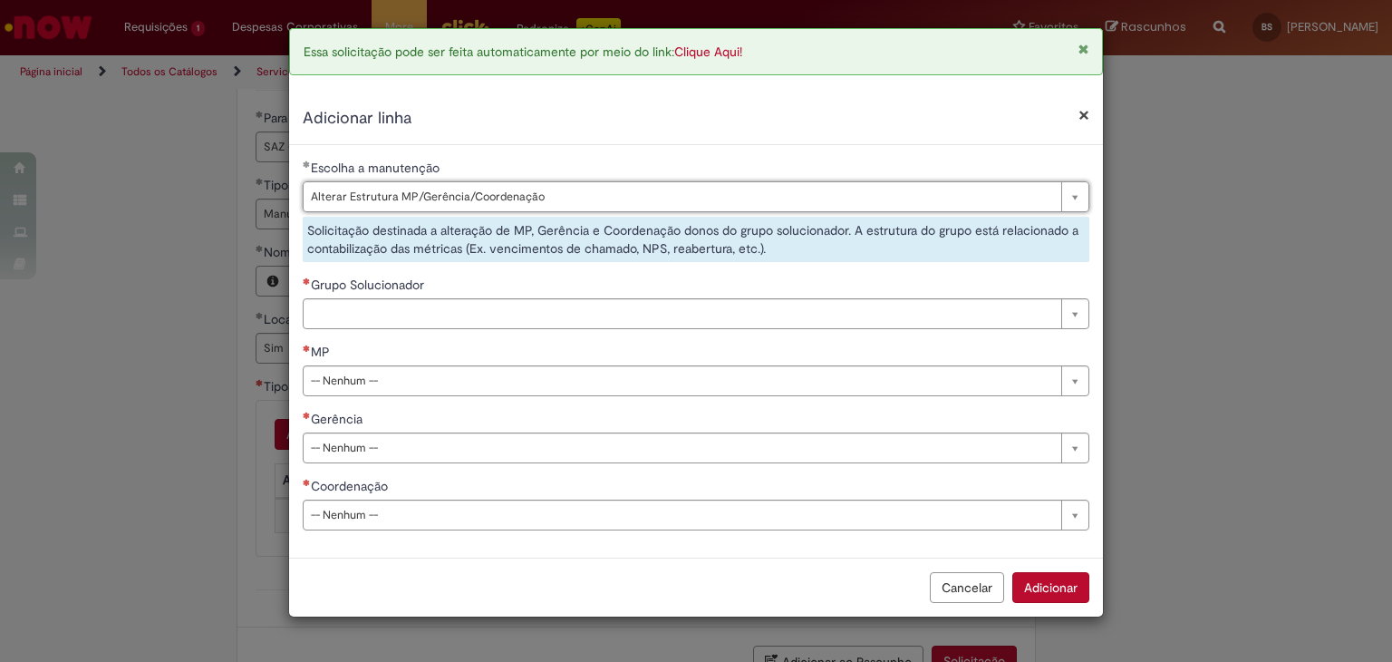 Image resolution: width=1392 pixels, height=662 pixels. What do you see at coordinates (322, 352) in the screenshot?
I see `span: MP` at bounding box center [322, 352].